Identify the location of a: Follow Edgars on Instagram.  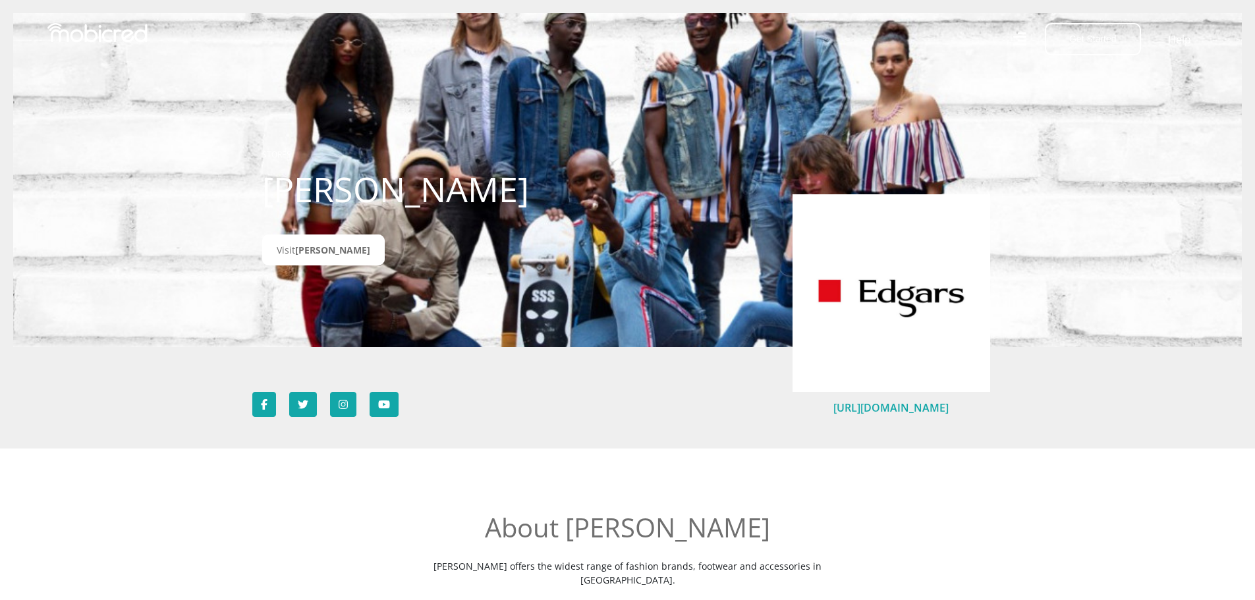
(343, 405).